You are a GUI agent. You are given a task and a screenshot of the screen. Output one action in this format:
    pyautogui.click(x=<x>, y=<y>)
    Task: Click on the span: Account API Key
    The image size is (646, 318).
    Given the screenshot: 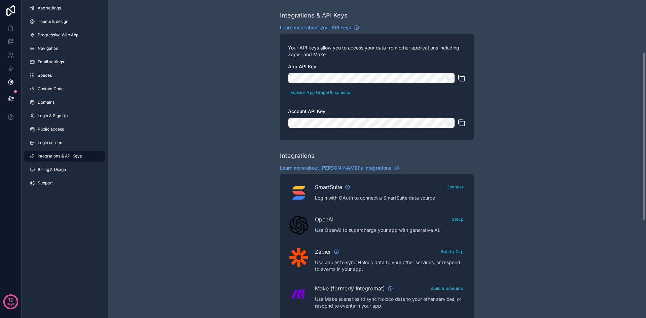 What is the action you would take?
    pyautogui.click(x=306, y=111)
    